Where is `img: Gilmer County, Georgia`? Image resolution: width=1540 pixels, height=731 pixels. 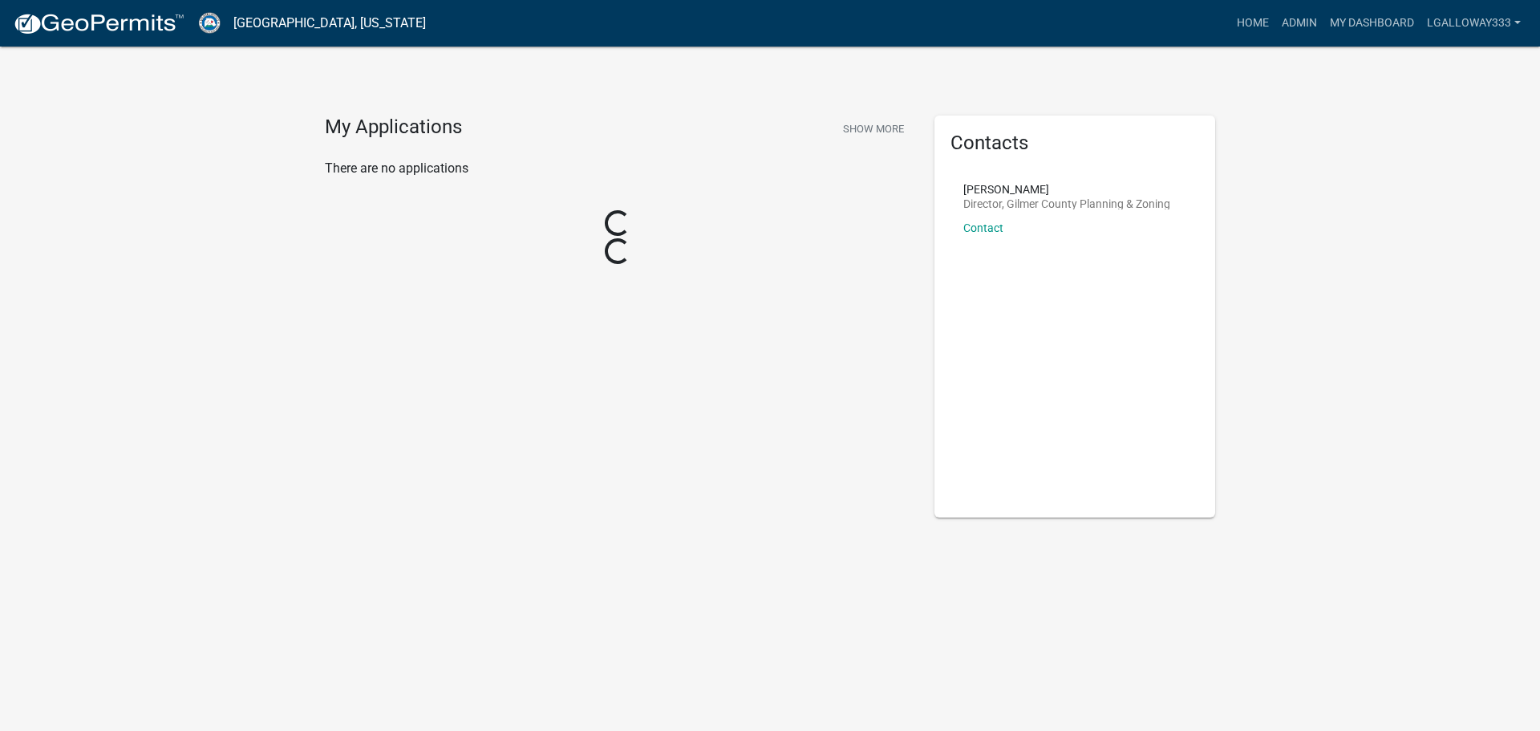
img: Gilmer County, Georgia is located at coordinates (208, 22).